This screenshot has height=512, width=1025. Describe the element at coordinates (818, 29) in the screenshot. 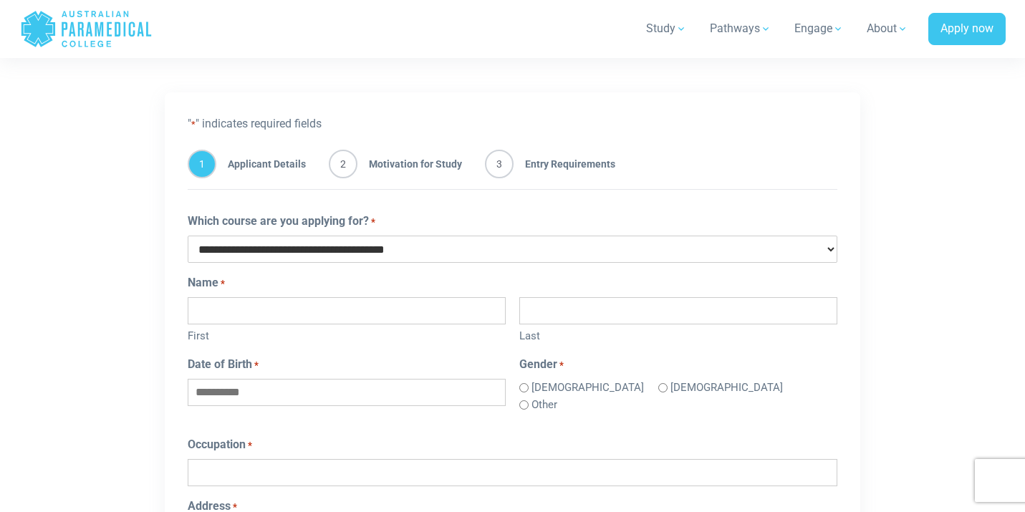

I see `a: Engage` at that location.